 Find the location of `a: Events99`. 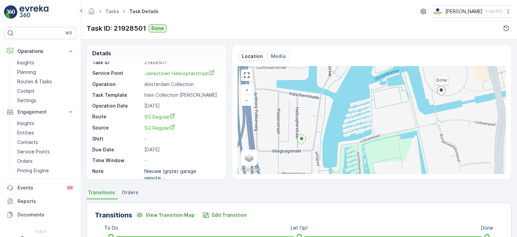

a: Events99 is located at coordinates (40, 188).